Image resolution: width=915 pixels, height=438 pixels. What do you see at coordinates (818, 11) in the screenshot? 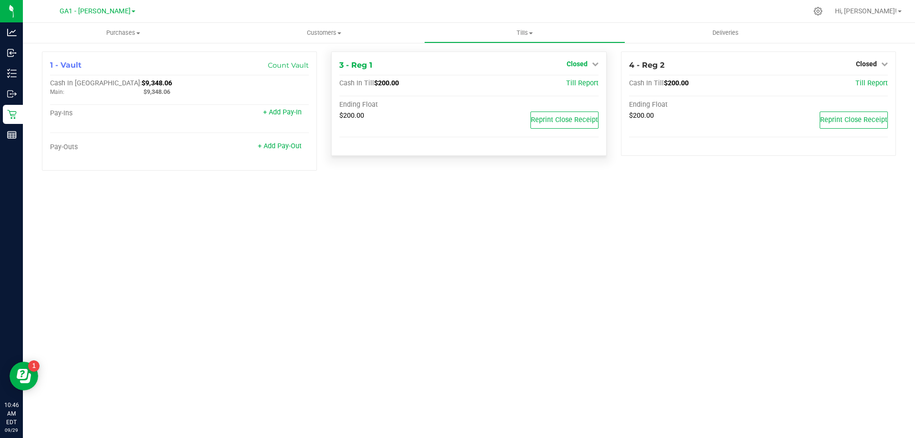
I see `div: Manage settings` at bounding box center [818, 11].